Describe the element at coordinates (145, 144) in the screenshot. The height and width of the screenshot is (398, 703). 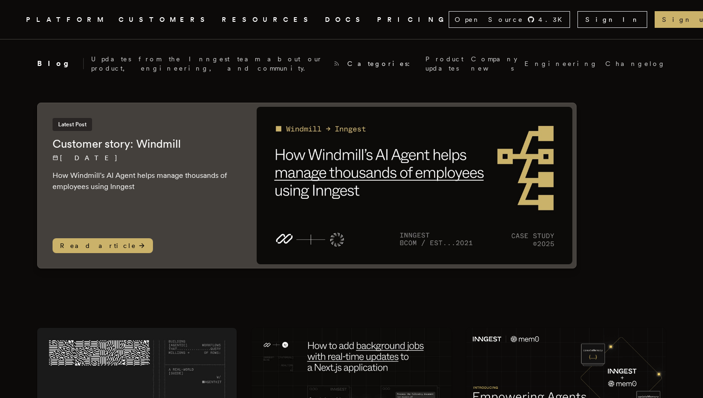
I see `h2: Customer story: Windmill` at that location.